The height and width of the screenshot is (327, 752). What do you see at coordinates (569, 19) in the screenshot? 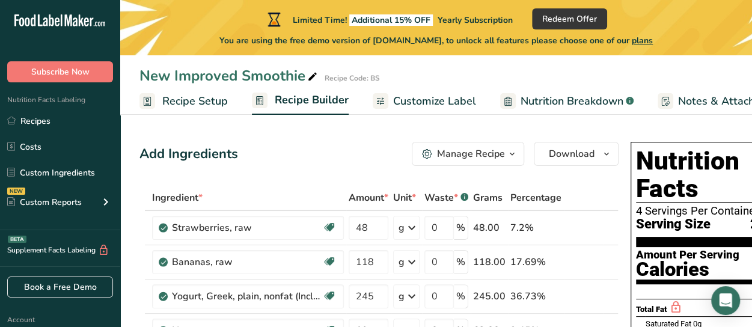
I see `span: Redeem Offer` at bounding box center [569, 19].